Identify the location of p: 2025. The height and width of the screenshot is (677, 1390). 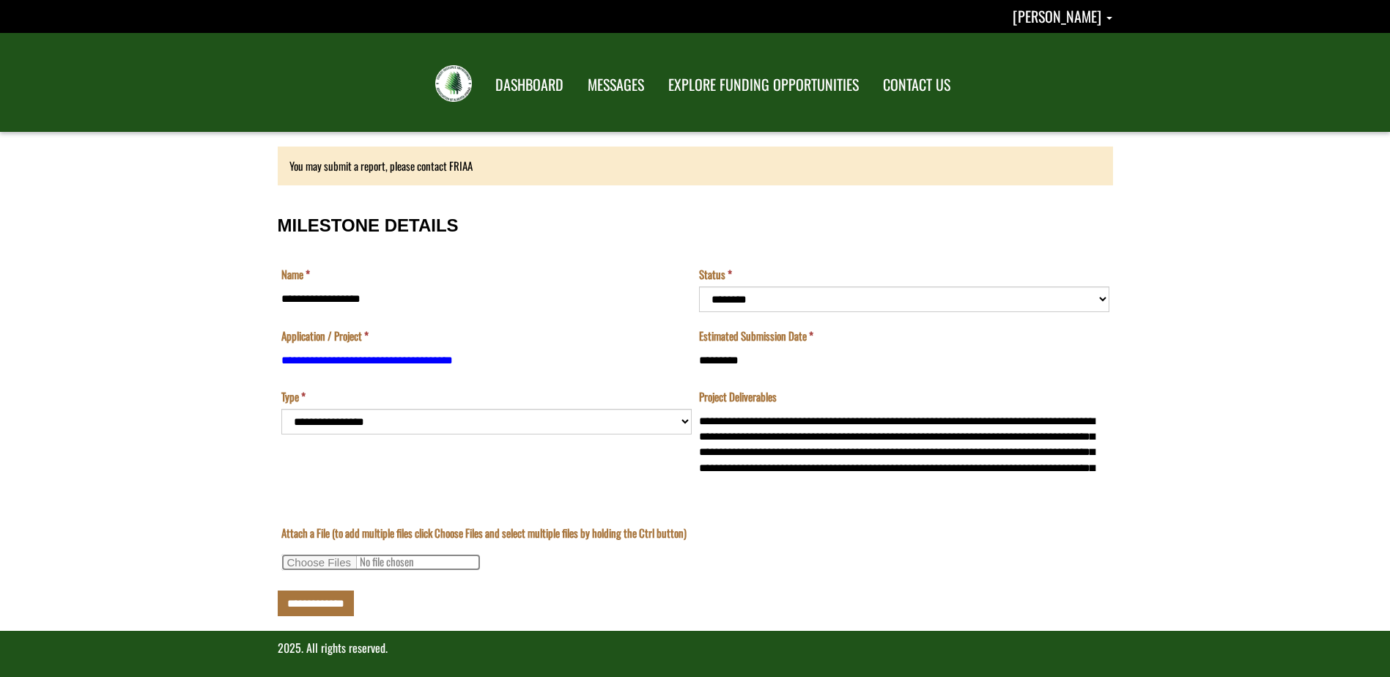
(695, 648).